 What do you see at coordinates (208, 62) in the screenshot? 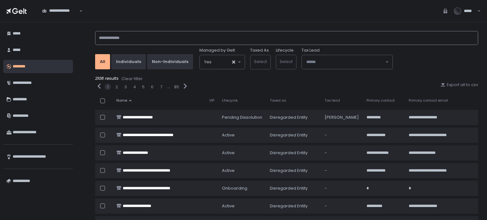
I see `span: Yes` at bounding box center [208, 62].